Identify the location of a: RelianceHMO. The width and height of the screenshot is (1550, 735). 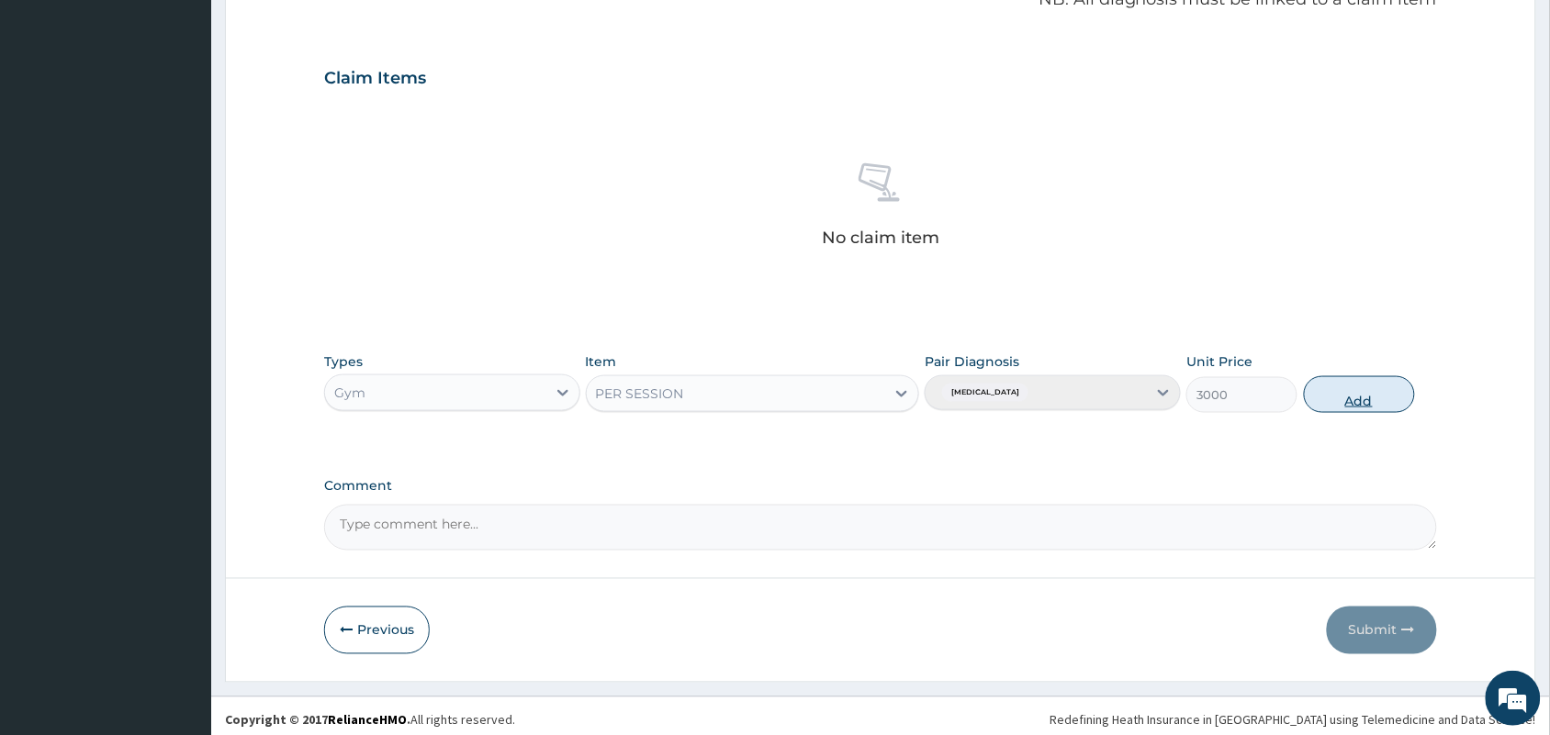
(367, 721).